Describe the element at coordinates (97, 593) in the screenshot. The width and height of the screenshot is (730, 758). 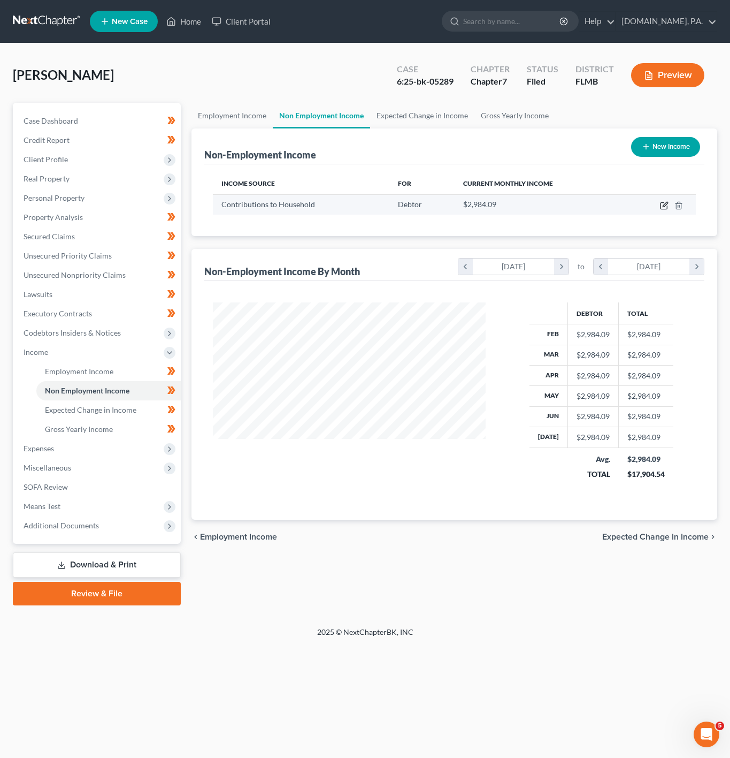
I see `a: Review & File` at that location.